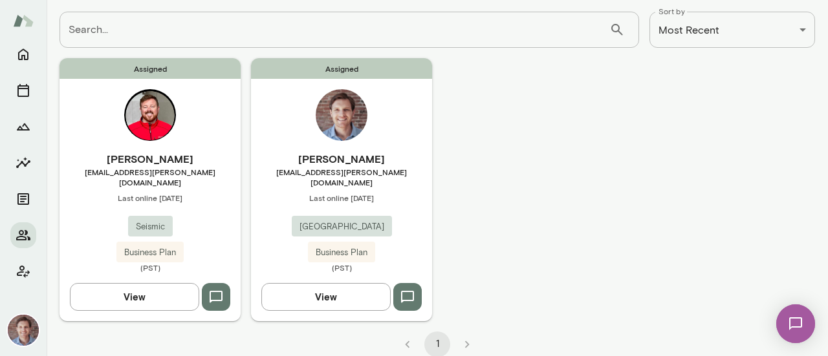 This screenshot has height=356, width=828. Describe the element at coordinates (150, 227) in the screenshot. I see `span: Seismic` at that location.